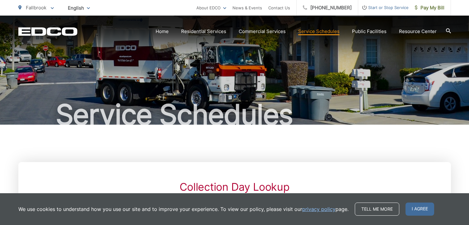 The width and height of the screenshot is (469, 225). I want to click on h2: Collection Day Lookup, so click(234, 187).